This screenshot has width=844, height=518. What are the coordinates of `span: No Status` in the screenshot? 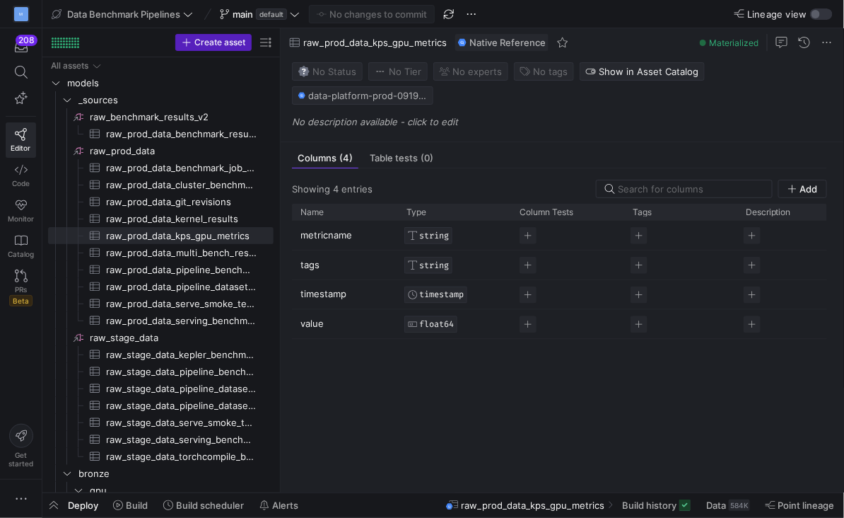 It's located at (327, 71).